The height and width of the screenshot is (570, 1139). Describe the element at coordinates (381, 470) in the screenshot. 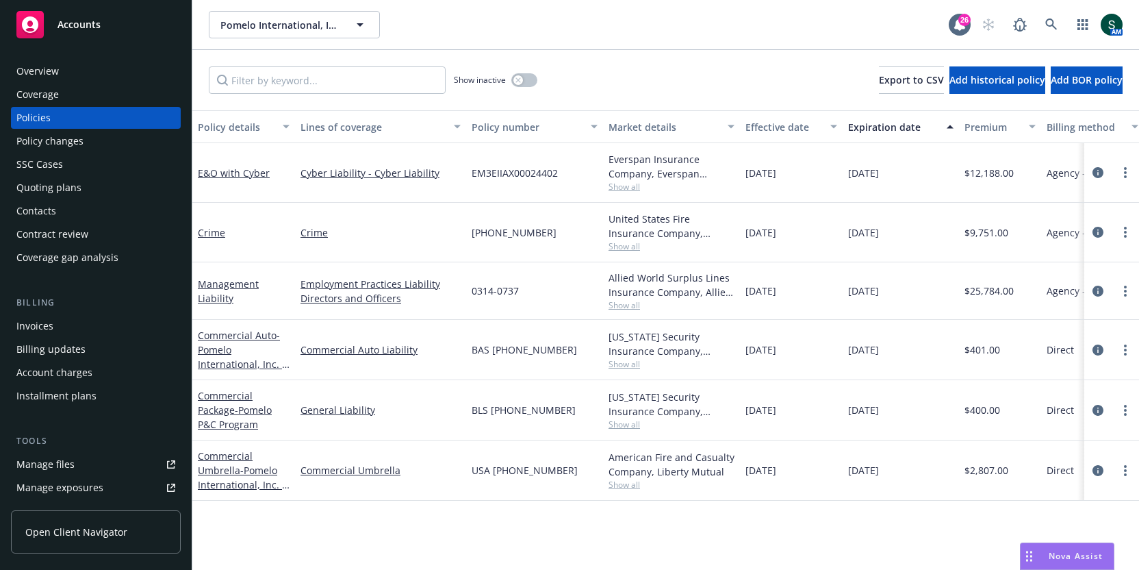

I see `a: Commercial Umbrella` at that location.